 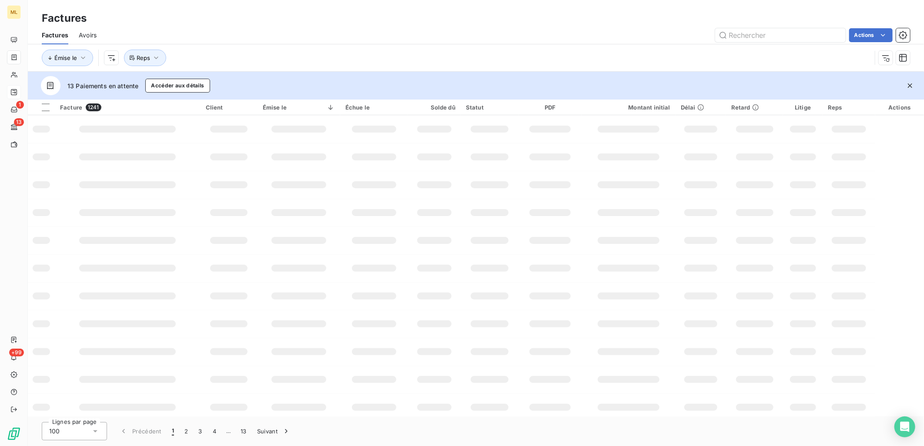 I want to click on div: Retard, so click(x=754, y=107).